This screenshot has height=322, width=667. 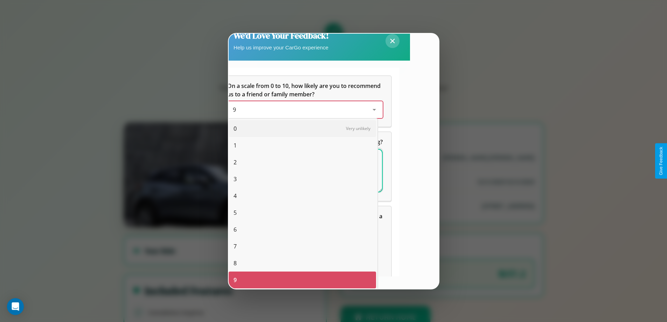 I want to click on span: 6, so click(x=235, y=229).